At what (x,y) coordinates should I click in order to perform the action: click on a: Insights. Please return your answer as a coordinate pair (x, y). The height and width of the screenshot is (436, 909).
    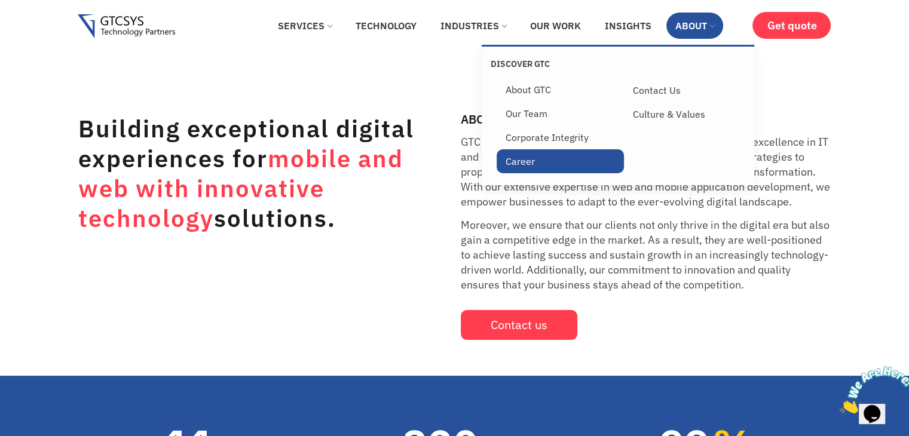
    Looking at the image, I should click on (628, 26).